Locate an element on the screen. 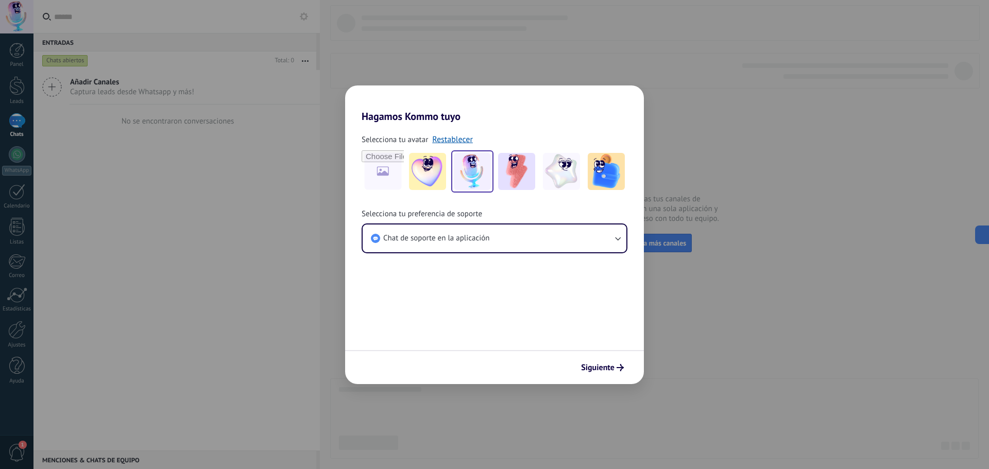  span: Selecciona tu avatar is located at coordinates (395, 140).